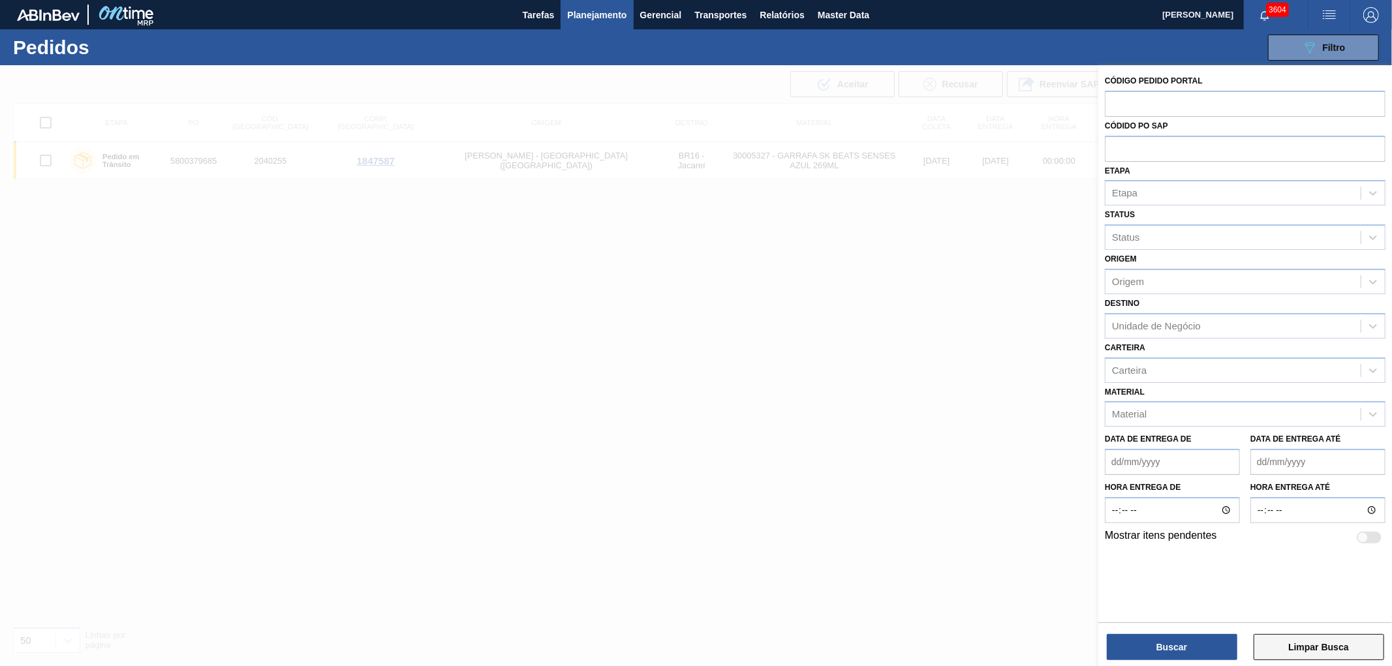 The width and height of the screenshot is (1392, 666). I want to click on label: Hora entrega até, so click(1318, 487).